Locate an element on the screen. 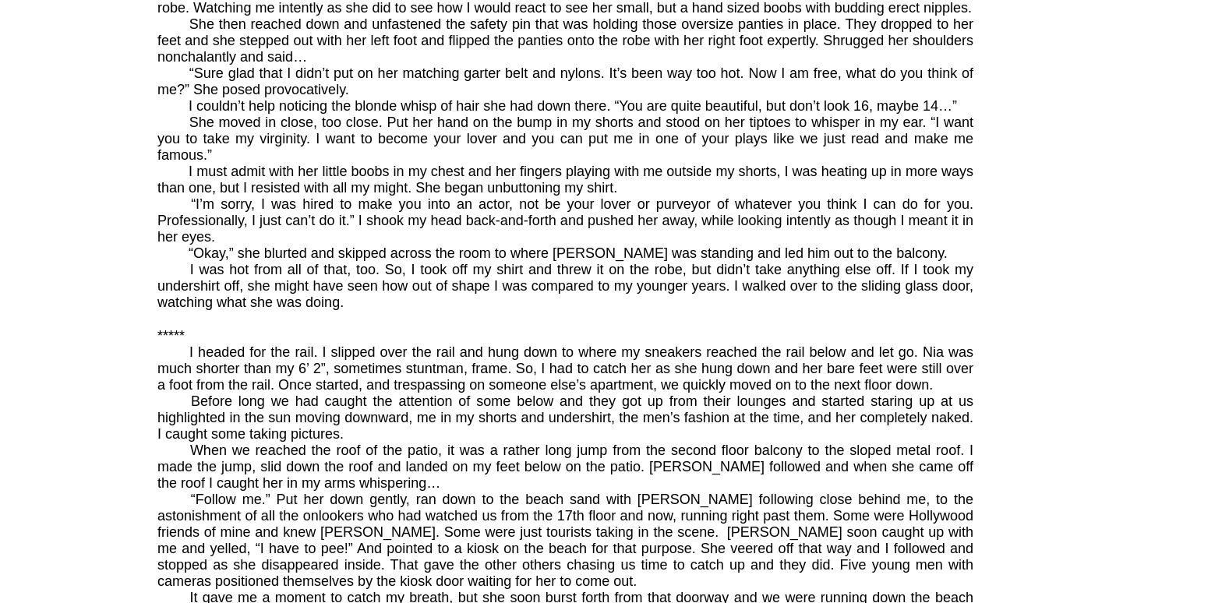 This screenshot has height=603, width=1229. p: I must admit with her little boobs in my chest and her fingers playing with me outside my shorts,... is located at coordinates (565, 180).